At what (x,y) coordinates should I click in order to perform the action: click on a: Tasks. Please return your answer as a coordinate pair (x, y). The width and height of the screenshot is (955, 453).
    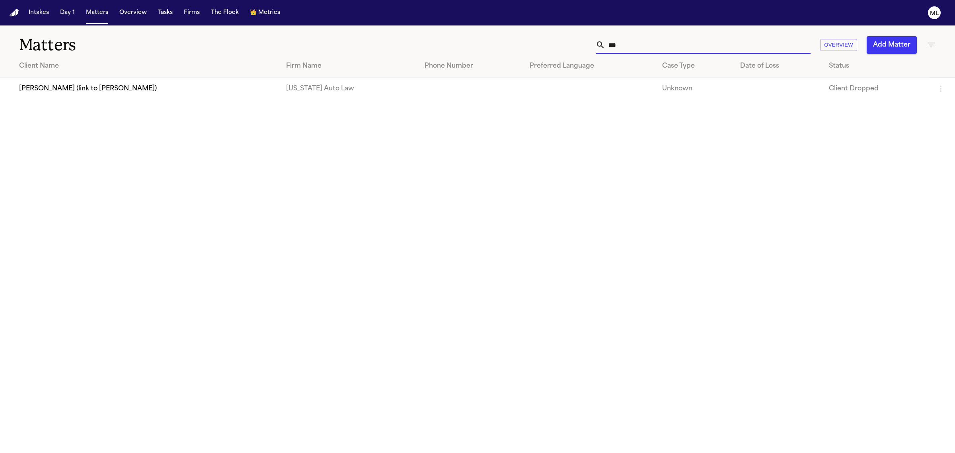
    Looking at the image, I should click on (165, 13).